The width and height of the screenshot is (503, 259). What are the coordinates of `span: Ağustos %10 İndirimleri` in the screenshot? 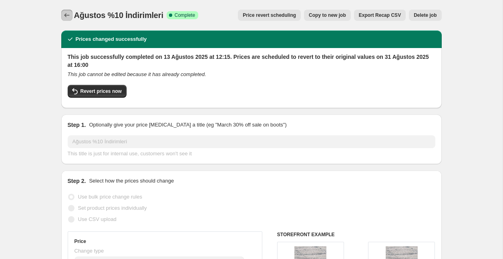 It's located at (119, 15).